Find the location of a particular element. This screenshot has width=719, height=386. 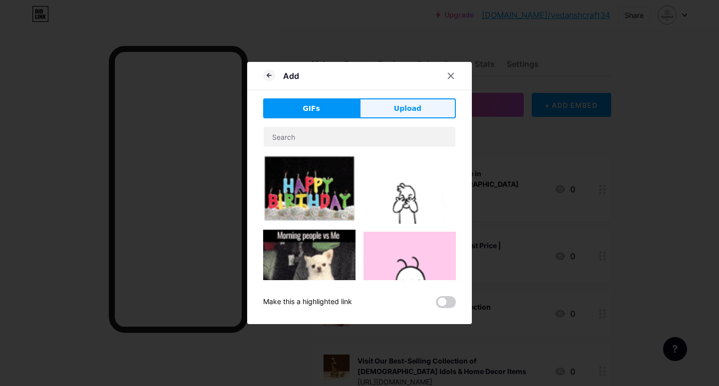

button: GIFs is located at coordinates (311, 108).